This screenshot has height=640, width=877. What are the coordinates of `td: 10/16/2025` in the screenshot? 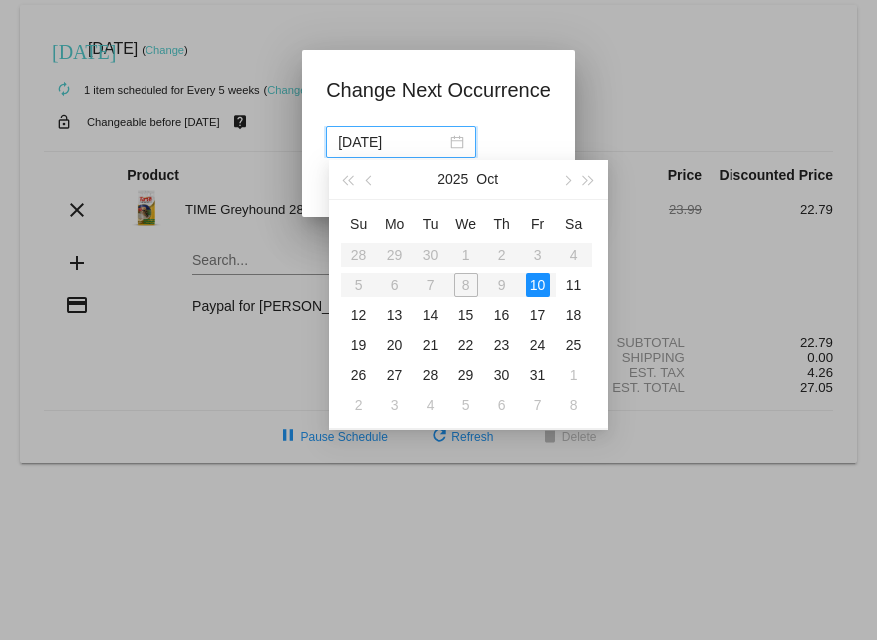 It's located at (502, 315).